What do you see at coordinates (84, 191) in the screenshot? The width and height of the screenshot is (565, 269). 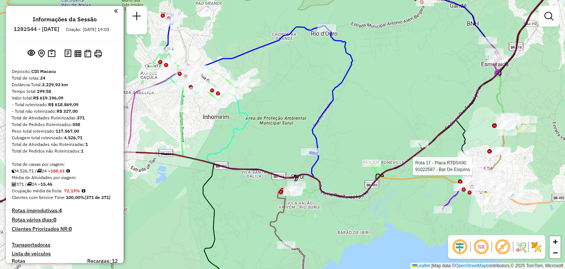 I see `em: Média calculada utilizando a maior ocupação (%Peso ou %Cubagem) de cada rota da sessão. Rotas cro...` at bounding box center [84, 191].